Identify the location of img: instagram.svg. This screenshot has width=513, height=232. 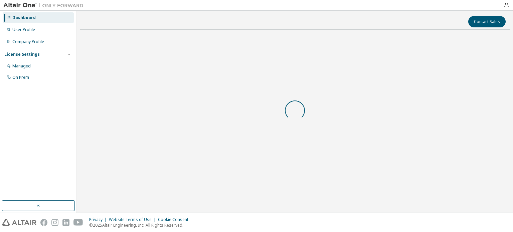
(55, 223).